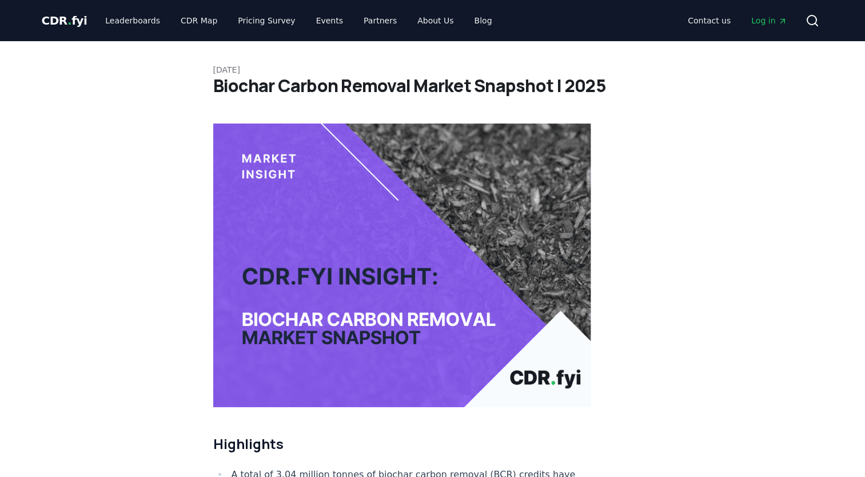 The image size is (865, 477). Describe the element at coordinates (199, 21) in the screenshot. I see `a: CDR Map` at that location.